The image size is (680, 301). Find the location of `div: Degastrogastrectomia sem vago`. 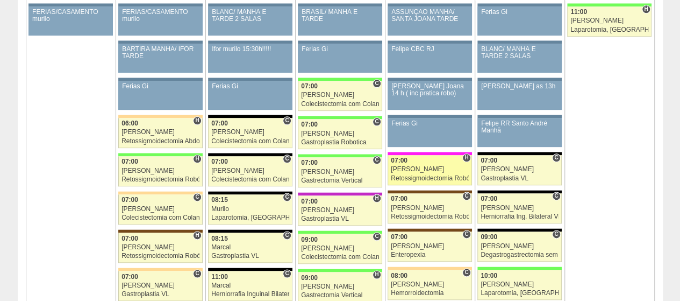

div: Degastrogastrectomia sem vago is located at coordinates (520, 254).